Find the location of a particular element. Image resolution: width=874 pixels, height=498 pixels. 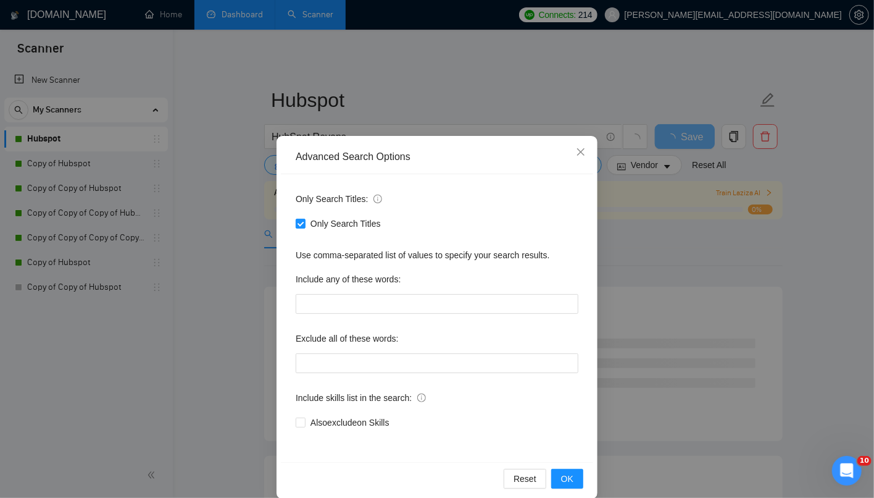

span: close is located at coordinates (581, 152).